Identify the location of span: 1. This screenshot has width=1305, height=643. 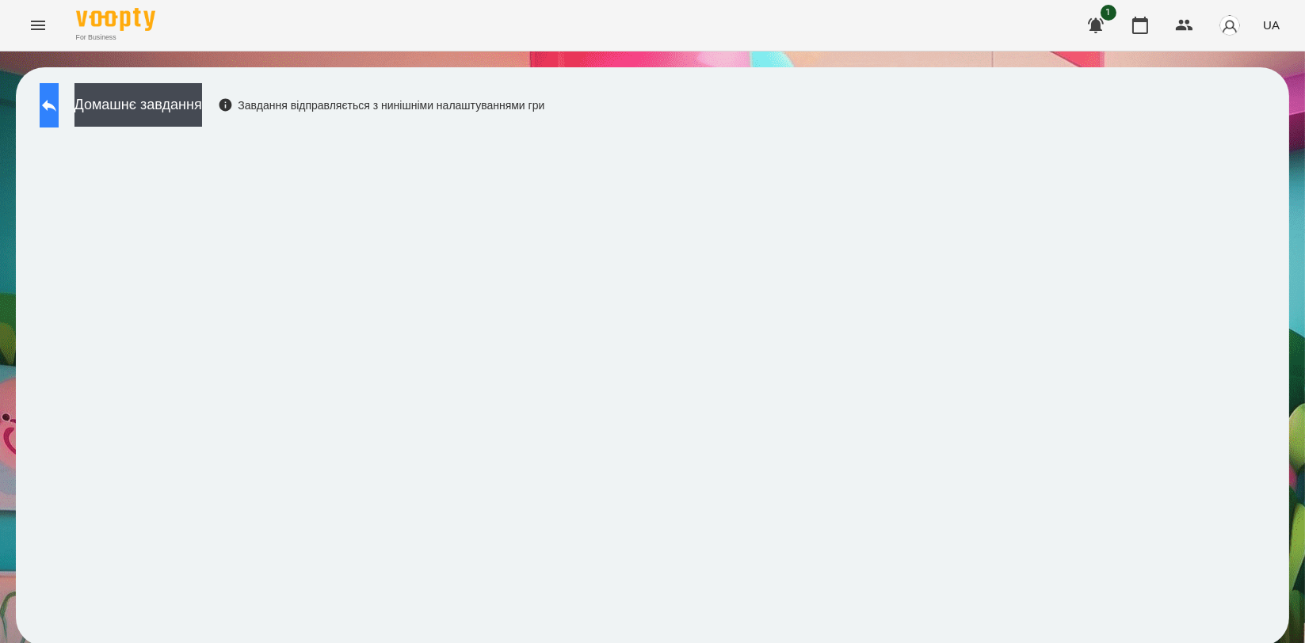
(1108, 13).